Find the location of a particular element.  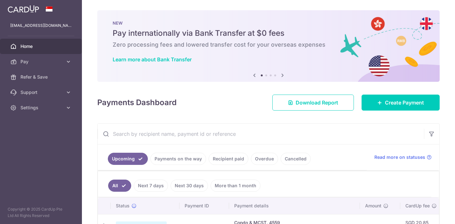

a: Download Report is located at coordinates (313, 103).